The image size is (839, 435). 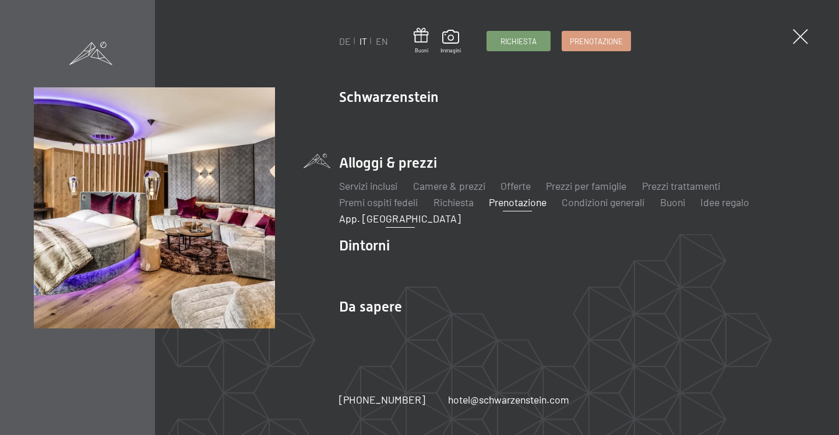 What do you see at coordinates (586, 186) in the screenshot?
I see `a: Prezzi per famiglie` at bounding box center [586, 186].